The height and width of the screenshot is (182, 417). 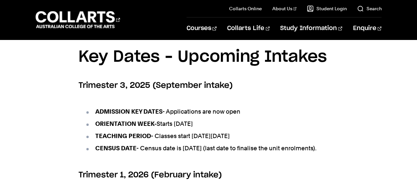 What do you see at coordinates (245, 9) in the screenshot?
I see `a: Collarts Online` at bounding box center [245, 9].